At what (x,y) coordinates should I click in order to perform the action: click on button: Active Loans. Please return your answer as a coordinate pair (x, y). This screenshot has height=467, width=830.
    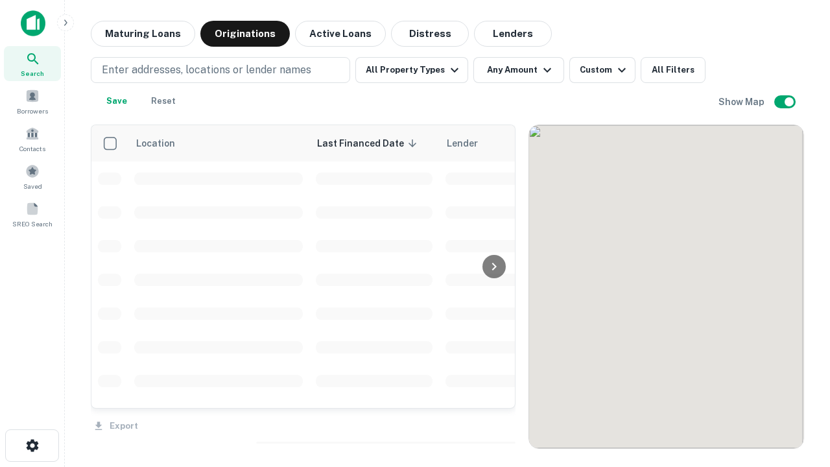
    Looking at the image, I should click on (341, 34).